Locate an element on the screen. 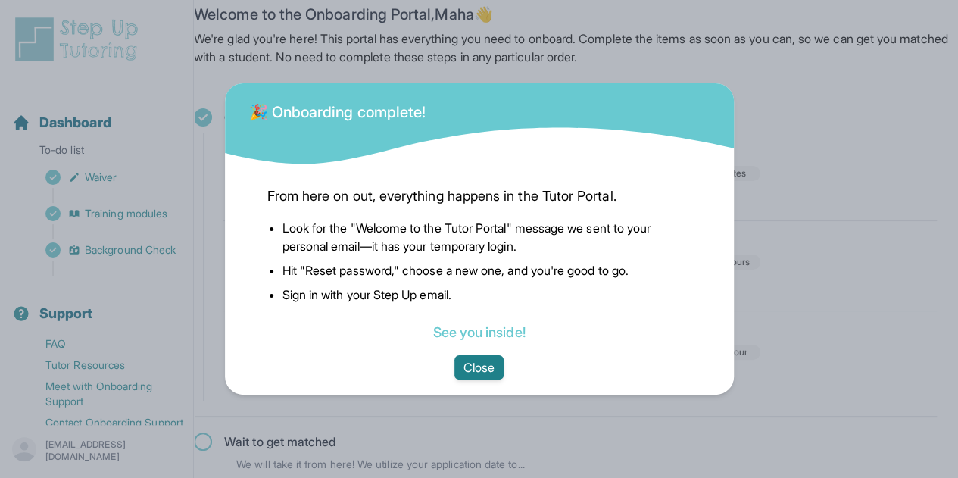 Image resolution: width=958 pixels, height=478 pixels. li: Hit "Reset password," choose a new one, and you're good to go. is located at coordinates (487, 270).